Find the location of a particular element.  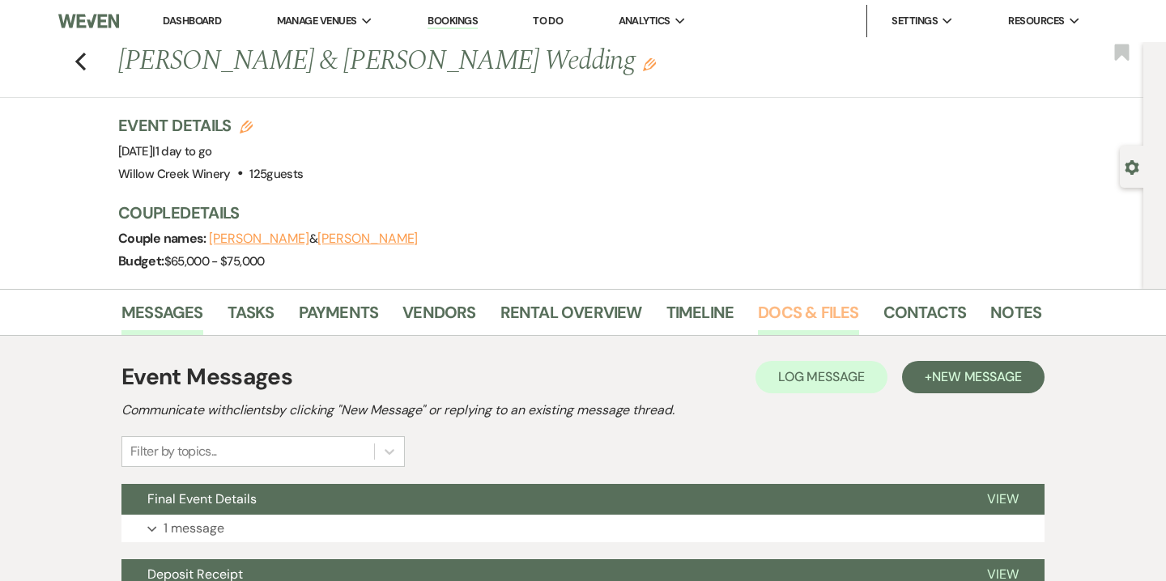

span: Willow Creek Winery is located at coordinates (174, 174).